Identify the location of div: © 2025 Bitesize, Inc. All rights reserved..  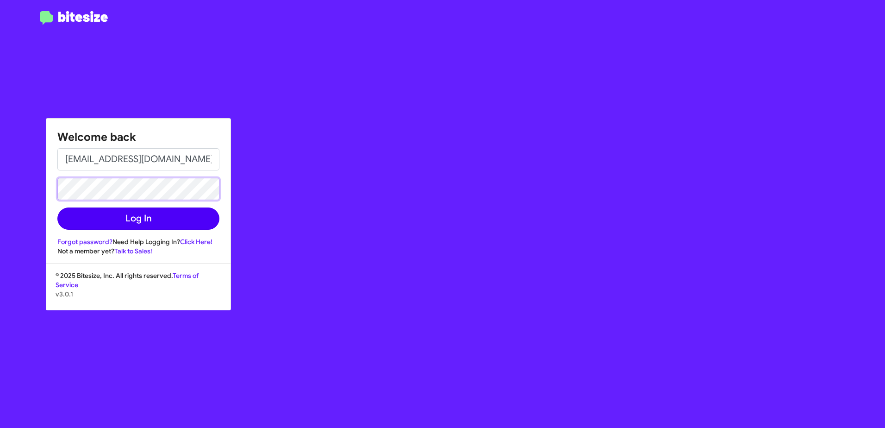
(138, 290).